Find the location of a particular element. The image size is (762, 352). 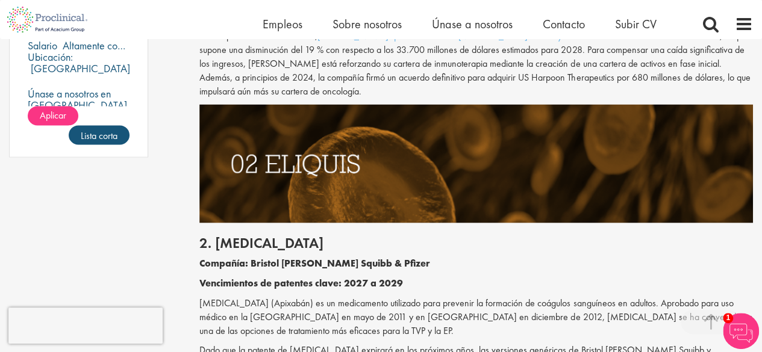

font: Sobre nosotros is located at coordinates (367, 24).